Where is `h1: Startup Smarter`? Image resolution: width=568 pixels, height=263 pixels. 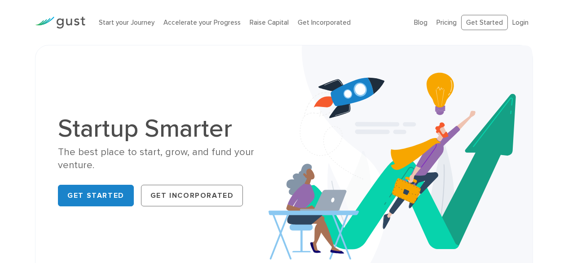
h1: Startup Smarter is located at coordinates (167, 128).